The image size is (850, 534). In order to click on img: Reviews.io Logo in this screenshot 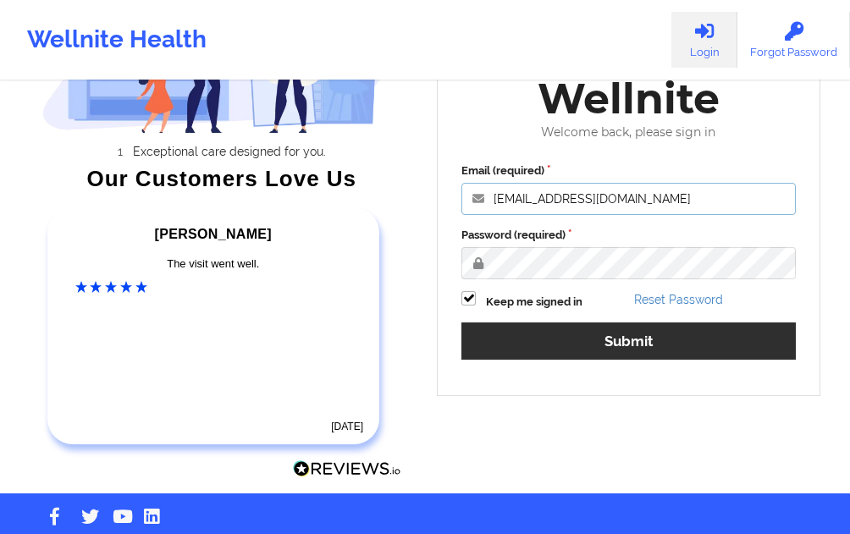, I will do `click(347, 469)`.